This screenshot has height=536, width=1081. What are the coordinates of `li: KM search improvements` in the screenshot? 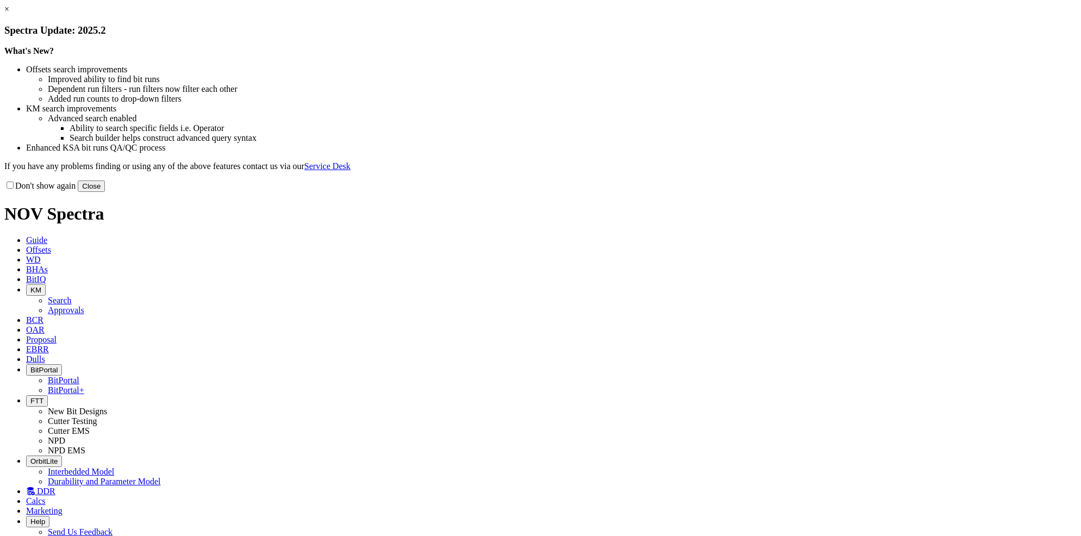 It's located at (551, 109).